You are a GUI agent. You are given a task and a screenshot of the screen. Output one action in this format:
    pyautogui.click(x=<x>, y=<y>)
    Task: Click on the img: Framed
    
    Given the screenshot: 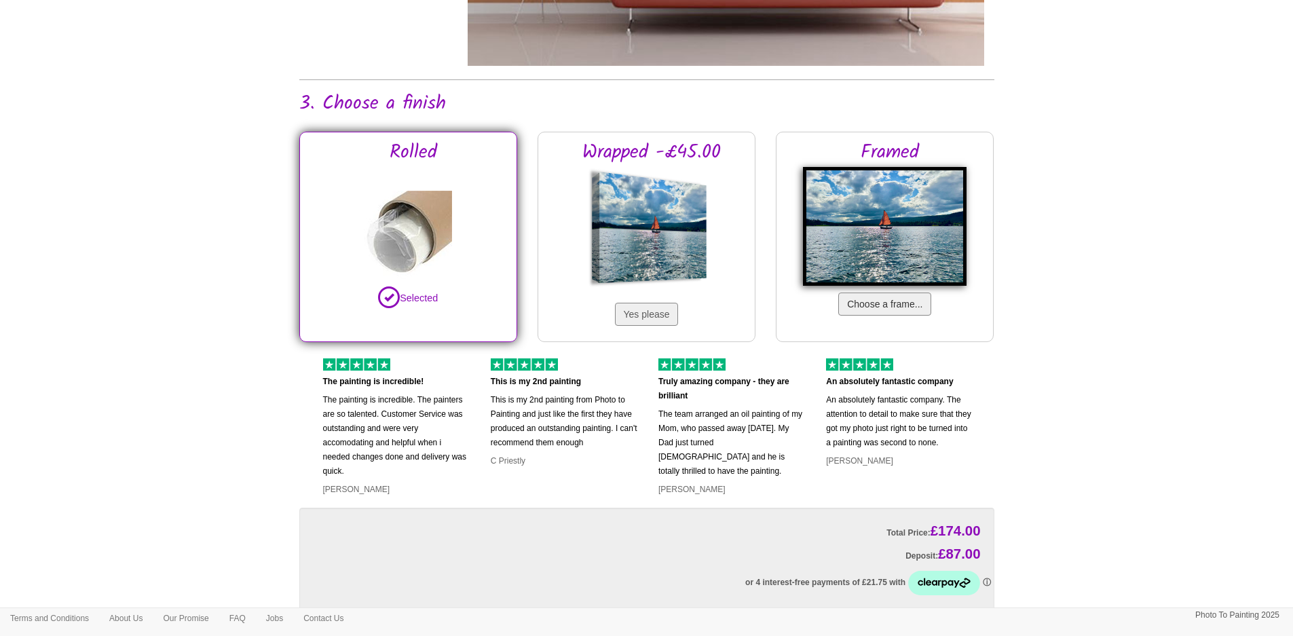 What is the action you would take?
    pyautogui.click(x=885, y=226)
    